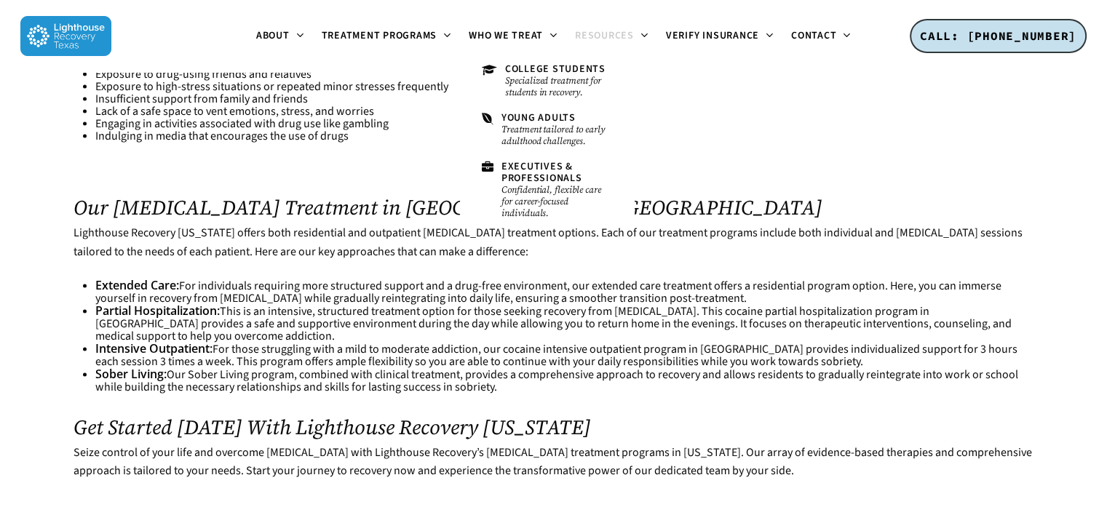 The height and width of the screenshot is (531, 1107). What do you see at coordinates (821, 36) in the screenshot?
I see `a: Contact` at bounding box center [821, 36].